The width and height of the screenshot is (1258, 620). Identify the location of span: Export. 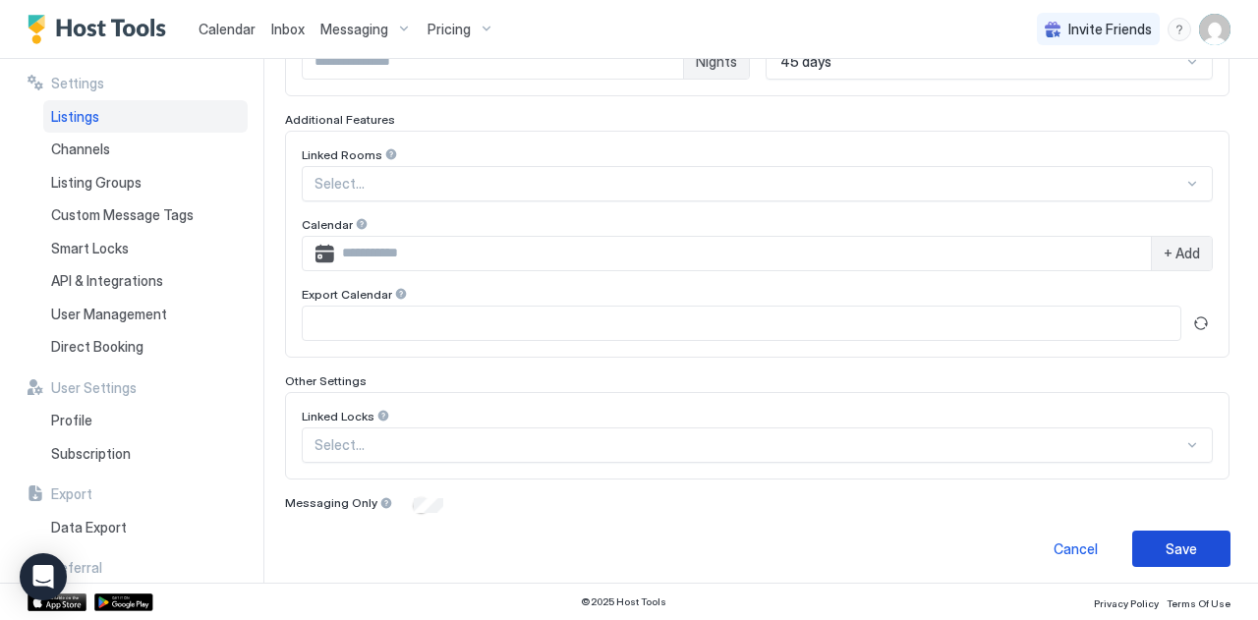
(72, 495).